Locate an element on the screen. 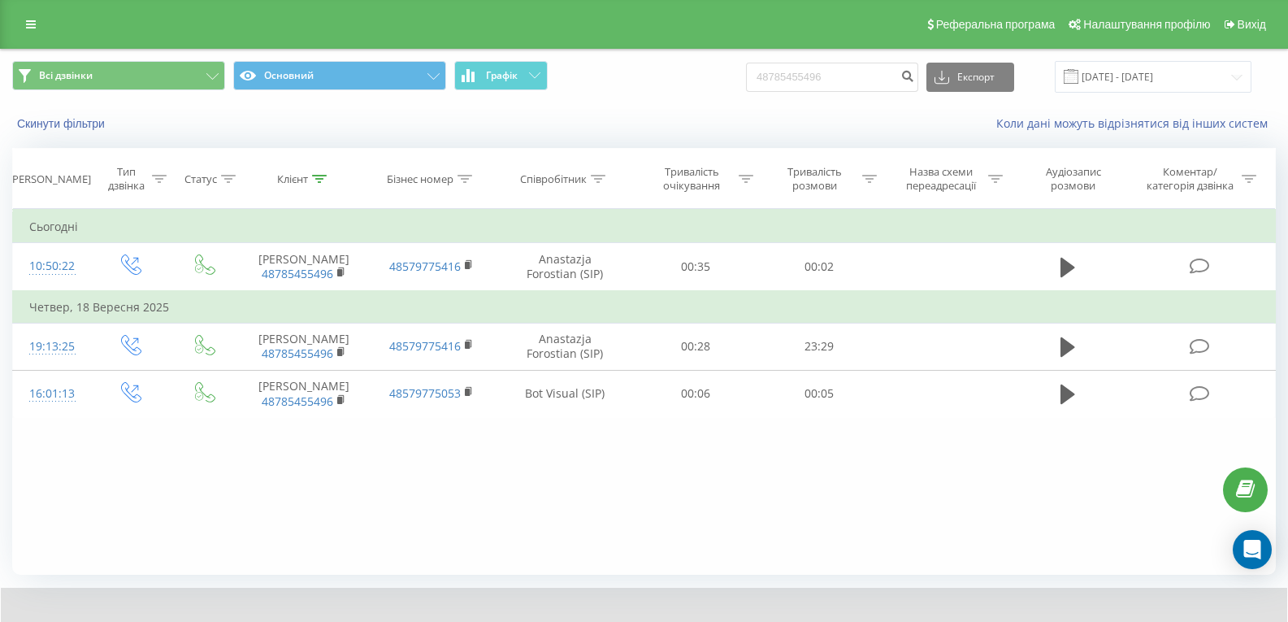  td: 00:35 is located at coordinates (696, 267).